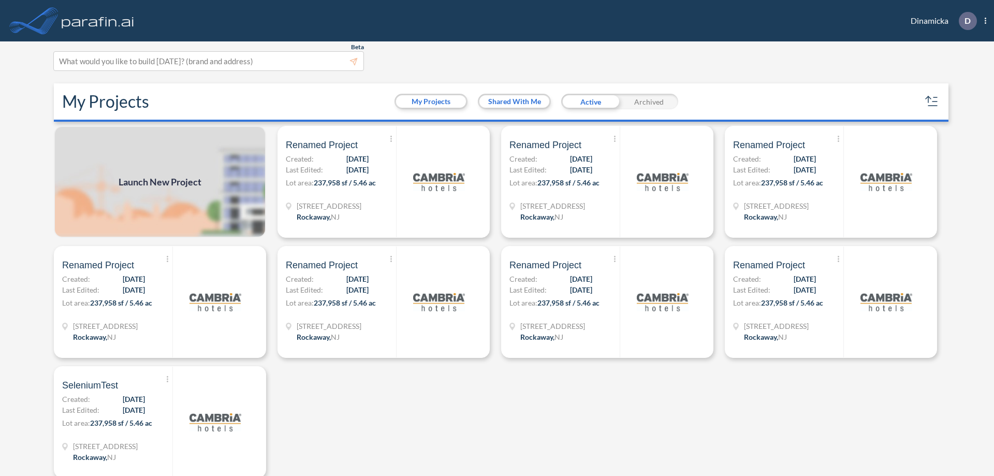 Image resolution: width=994 pixels, height=476 pixels. I want to click on div: Archived, so click(649, 102).